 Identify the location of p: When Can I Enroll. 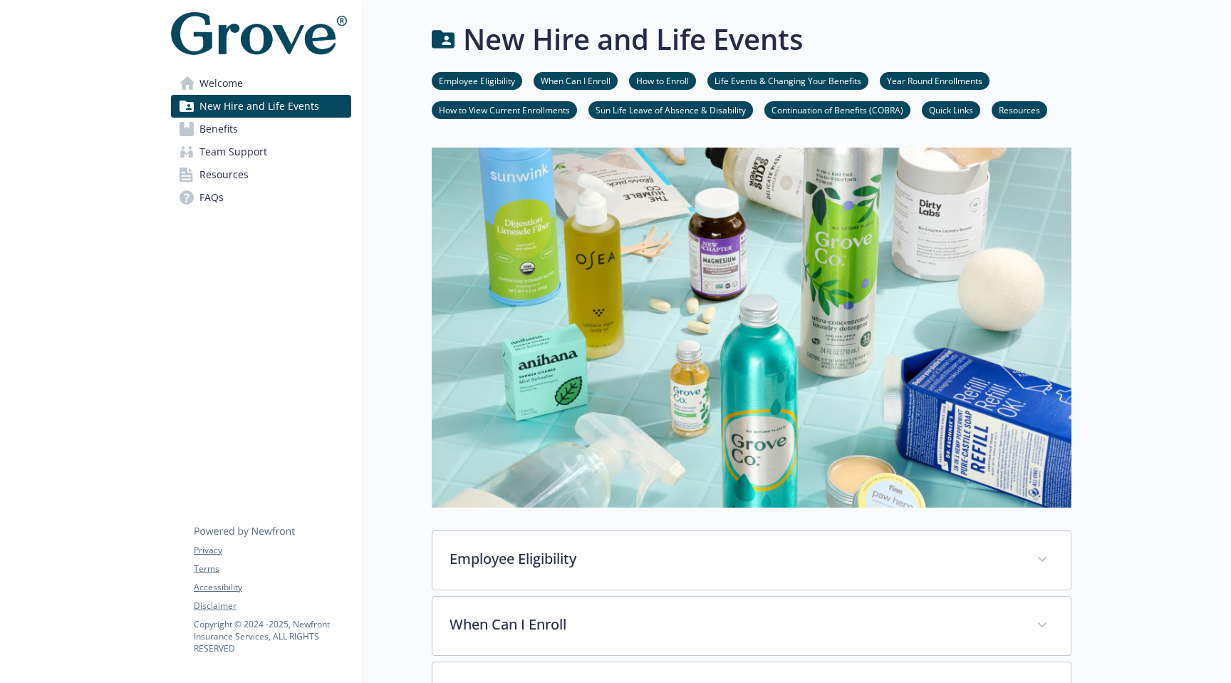
(735, 624).